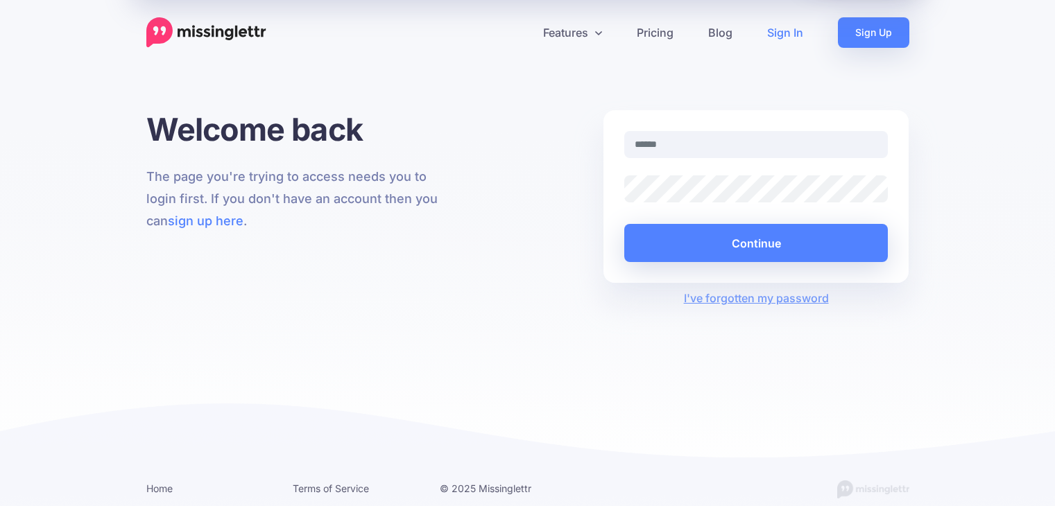  What do you see at coordinates (299, 129) in the screenshot?
I see `h1: Welcome back` at bounding box center [299, 129].